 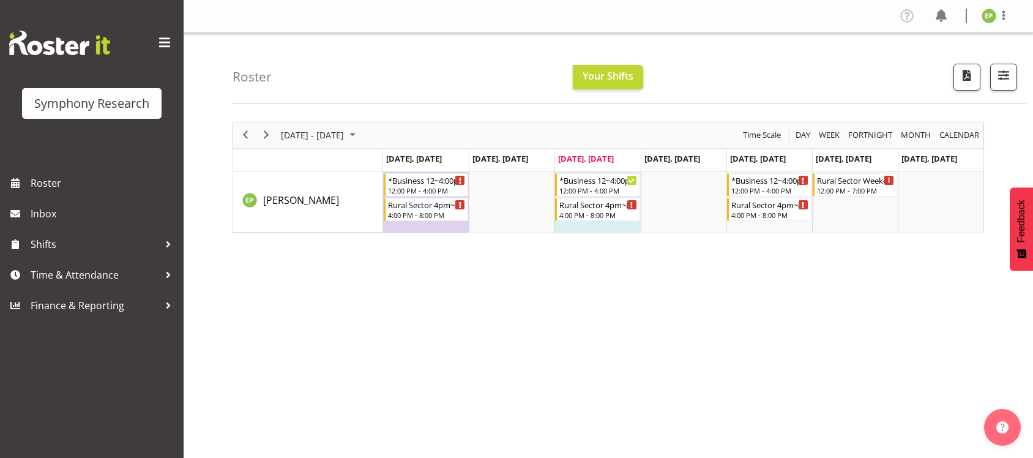 What do you see at coordinates (252, 77) in the screenshot?
I see `h4: Roster` at bounding box center [252, 77].